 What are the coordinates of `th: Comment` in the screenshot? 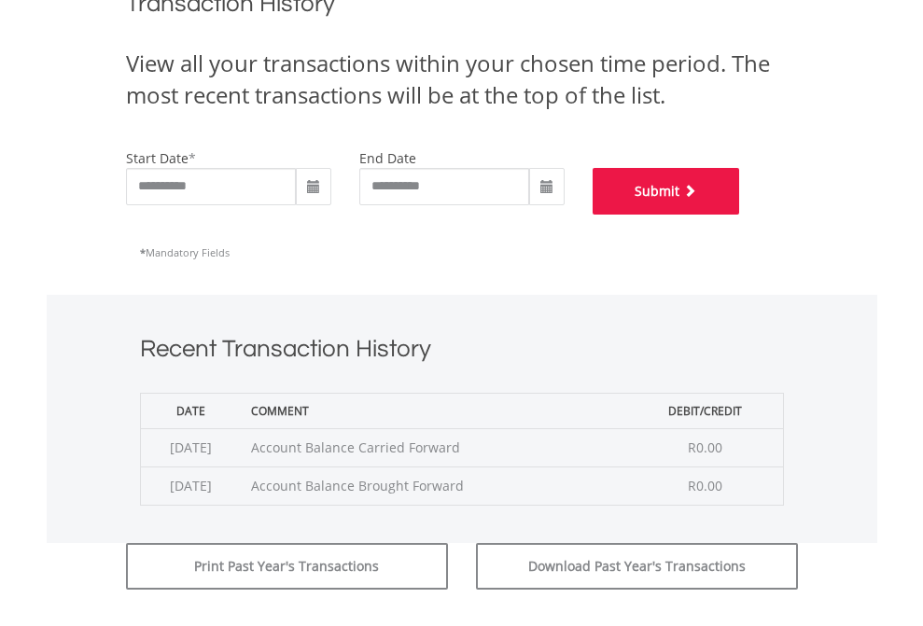 It's located at (435, 411).